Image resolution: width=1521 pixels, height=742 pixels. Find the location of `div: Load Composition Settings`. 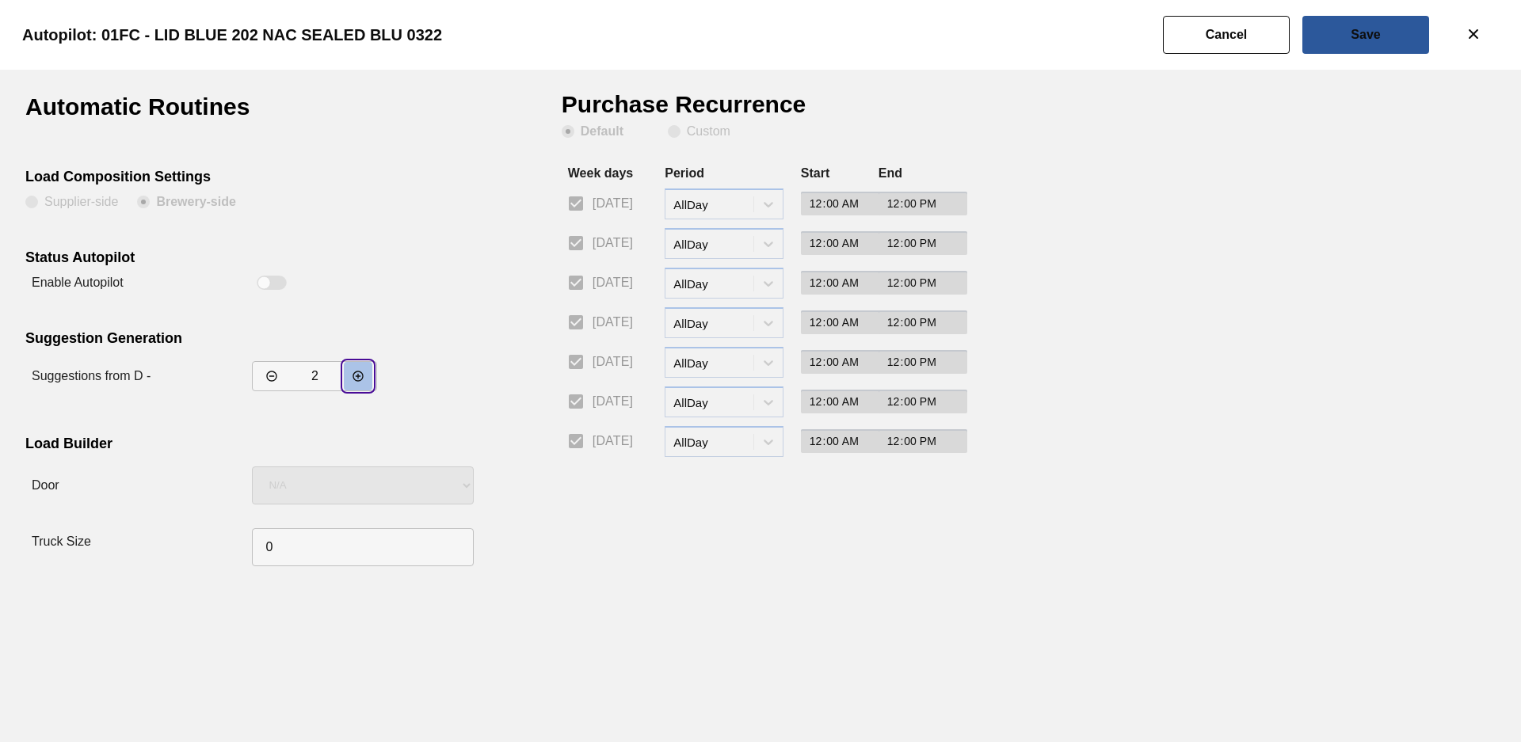

div: Load Composition Settings is located at coordinates (246, 179).